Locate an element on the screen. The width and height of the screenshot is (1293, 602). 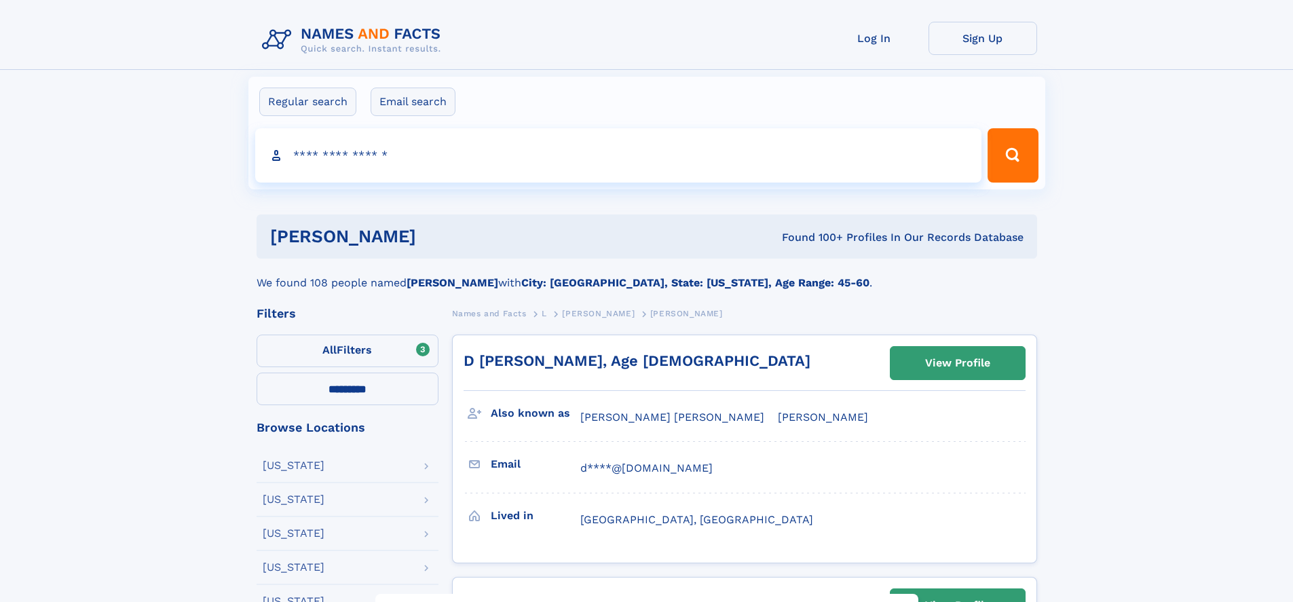
a: View Profile is located at coordinates (957, 363).